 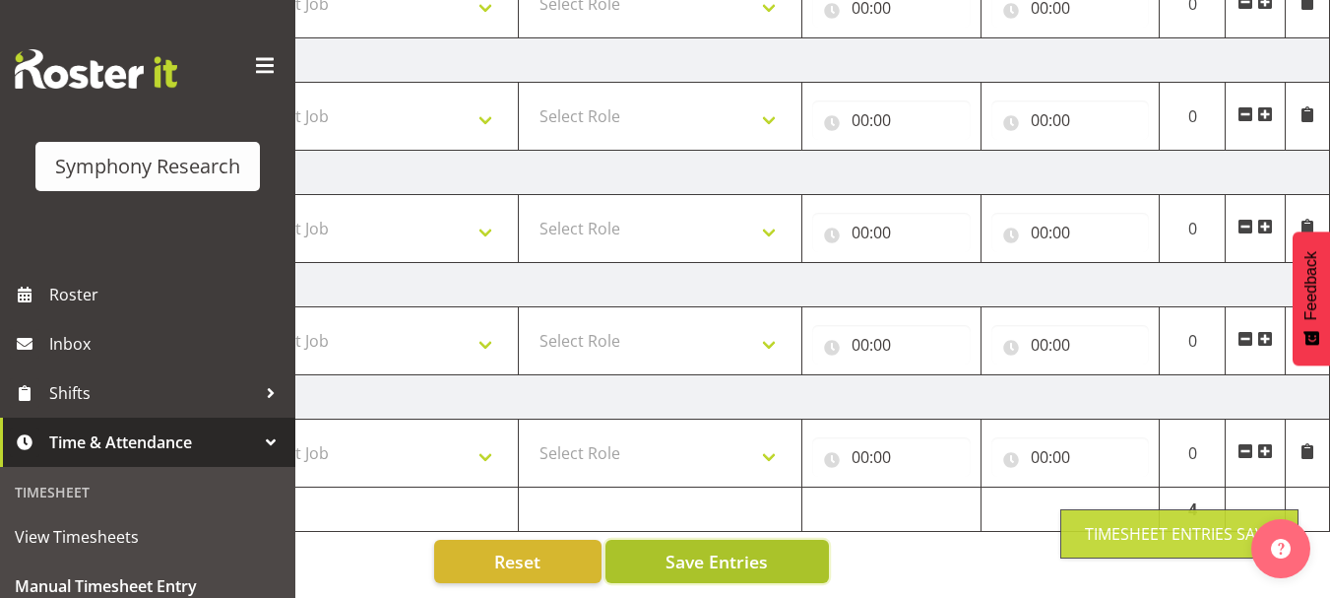 What do you see at coordinates (153, 442) in the screenshot?
I see `span: Time & Attendance` at bounding box center [153, 442].